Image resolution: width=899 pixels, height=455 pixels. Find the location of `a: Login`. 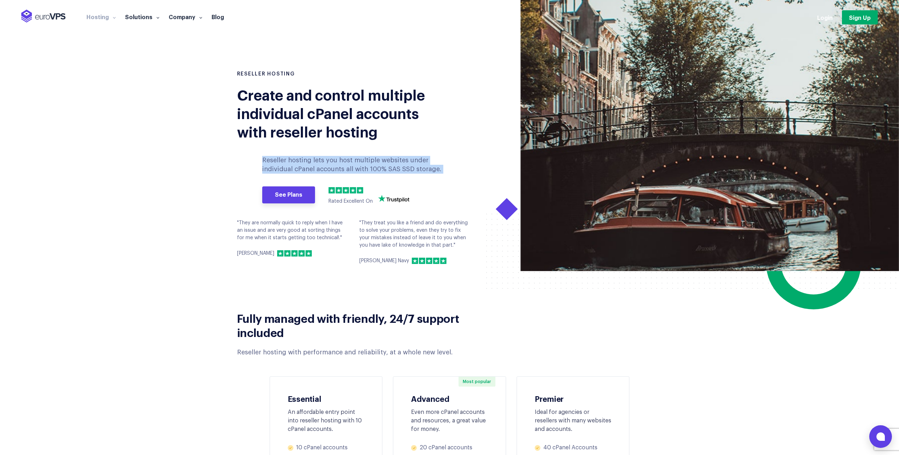

a: Login is located at coordinates (825, 17).